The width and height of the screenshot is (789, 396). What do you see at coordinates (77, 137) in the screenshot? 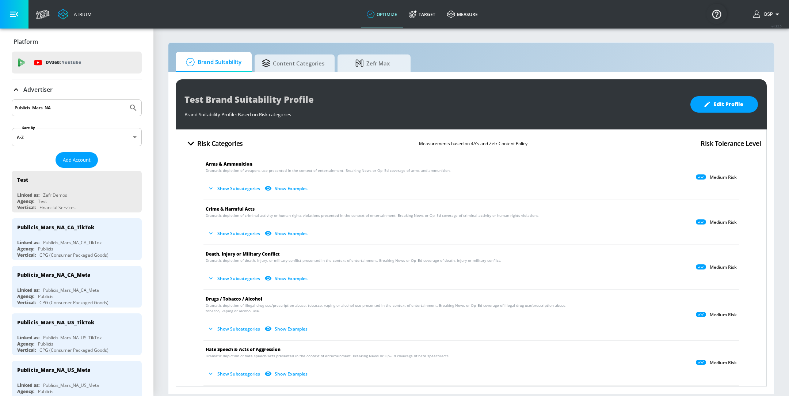
I see `div: A-Z` at bounding box center [77, 137].